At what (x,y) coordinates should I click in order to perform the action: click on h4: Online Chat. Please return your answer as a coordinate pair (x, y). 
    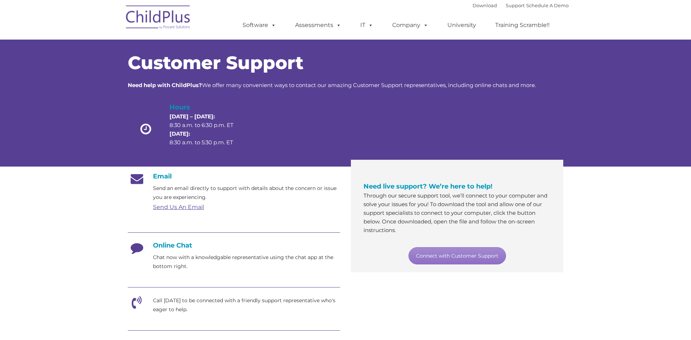
    Looking at the image, I should click on (234, 245).